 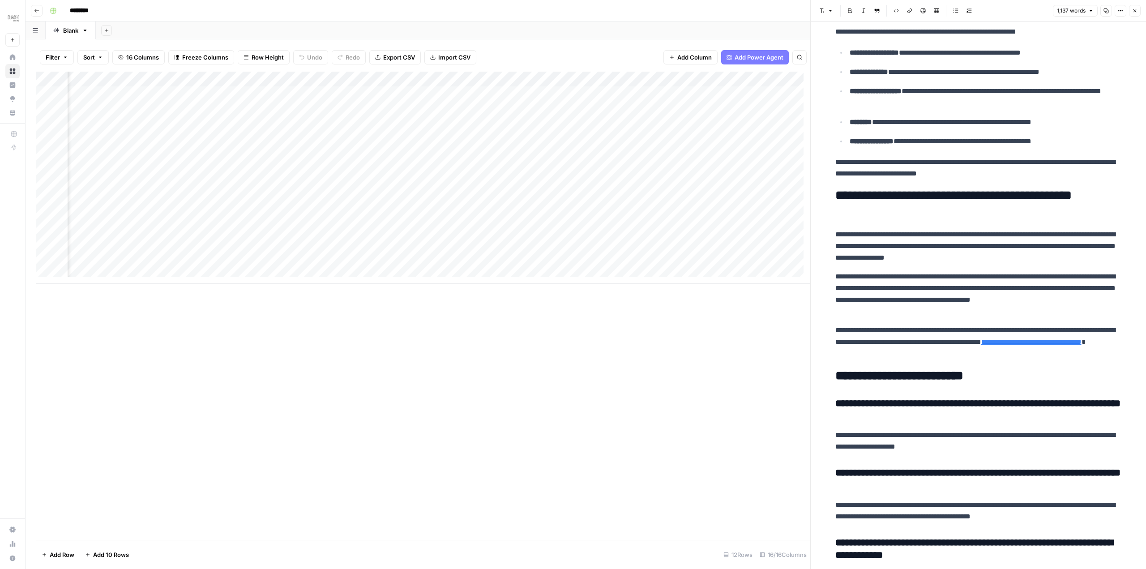 I want to click on span: Undo, so click(x=315, y=57).